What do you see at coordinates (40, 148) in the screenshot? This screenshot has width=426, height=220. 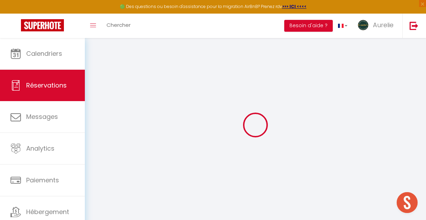 I see `span: Analytics` at bounding box center [40, 148].